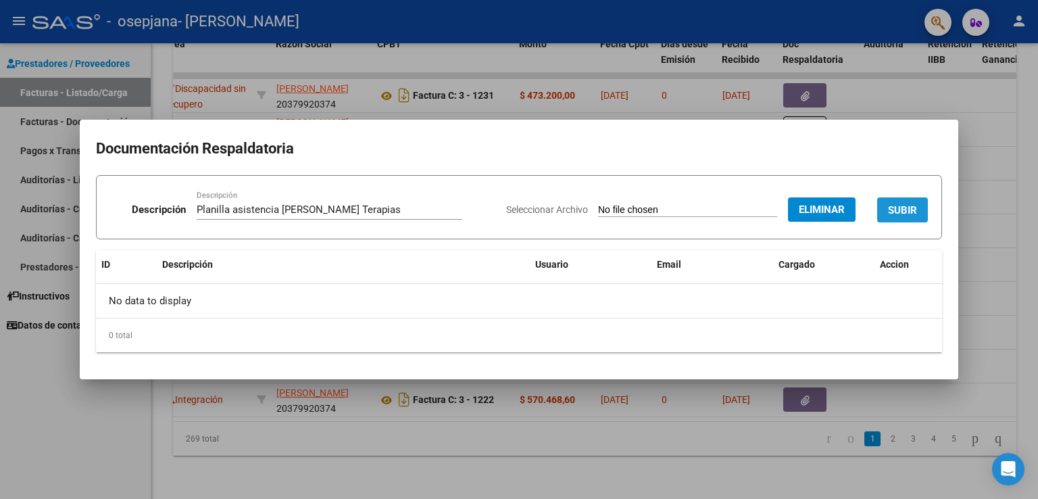 The height and width of the screenshot is (499, 1038). I want to click on div: 0 total, so click(519, 335).